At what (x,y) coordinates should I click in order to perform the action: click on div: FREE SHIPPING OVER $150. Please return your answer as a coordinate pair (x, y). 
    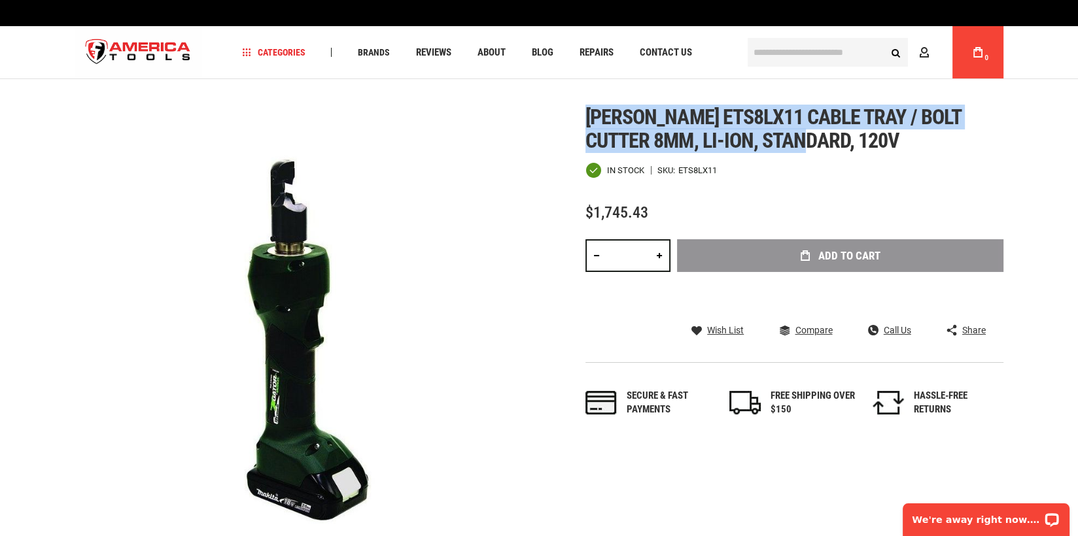
    Looking at the image, I should click on (813, 403).